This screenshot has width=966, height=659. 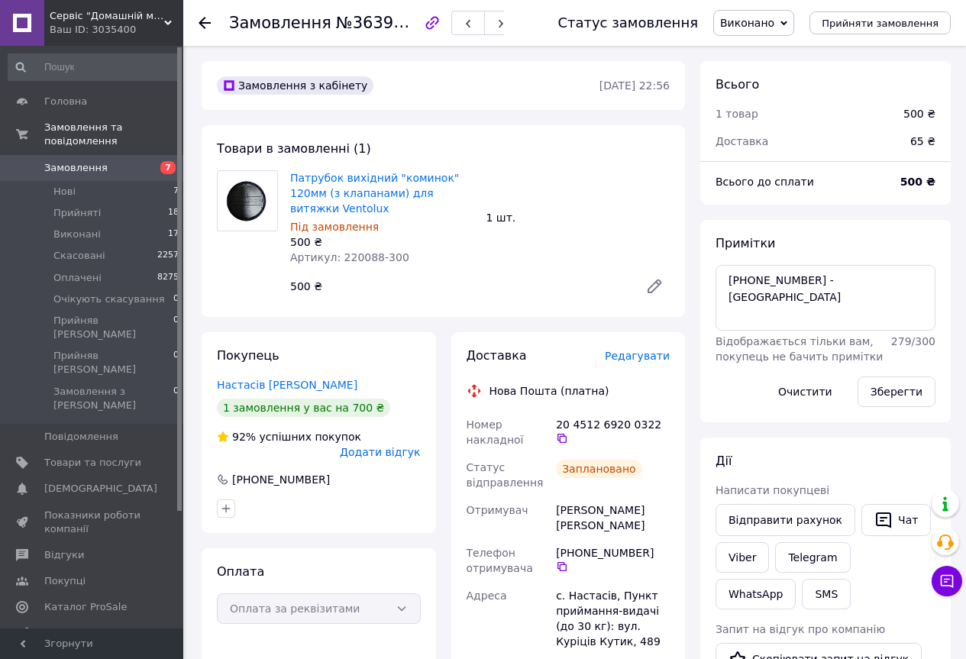 What do you see at coordinates (599, 469) in the screenshot?
I see `div: Заплановано` at bounding box center [599, 469].